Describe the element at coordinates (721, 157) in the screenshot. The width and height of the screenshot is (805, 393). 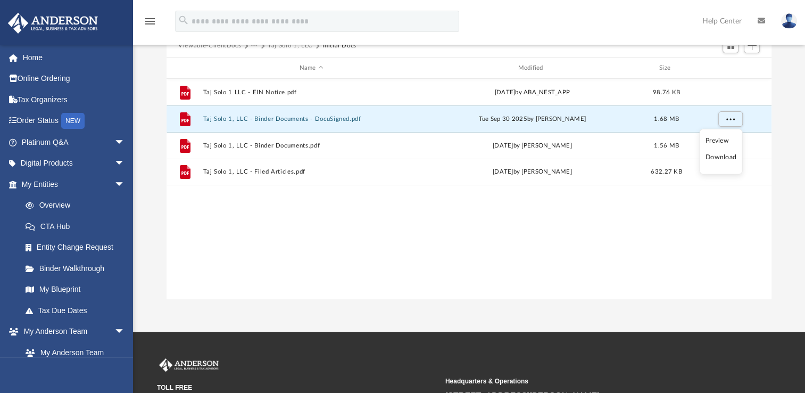
I see `li: Download` at that location.